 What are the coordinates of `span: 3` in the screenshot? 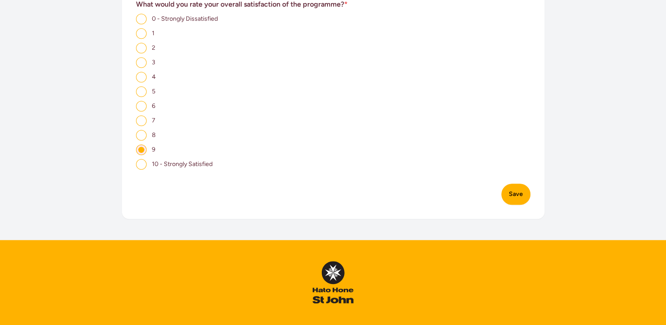 It's located at (154, 62).